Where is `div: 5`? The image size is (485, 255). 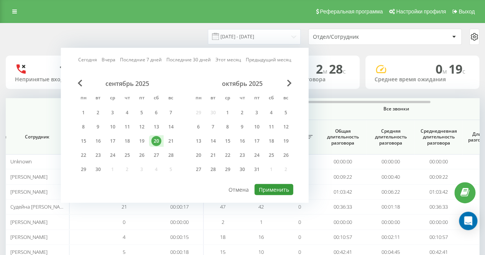 div: 5 is located at coordinates (142, 113).